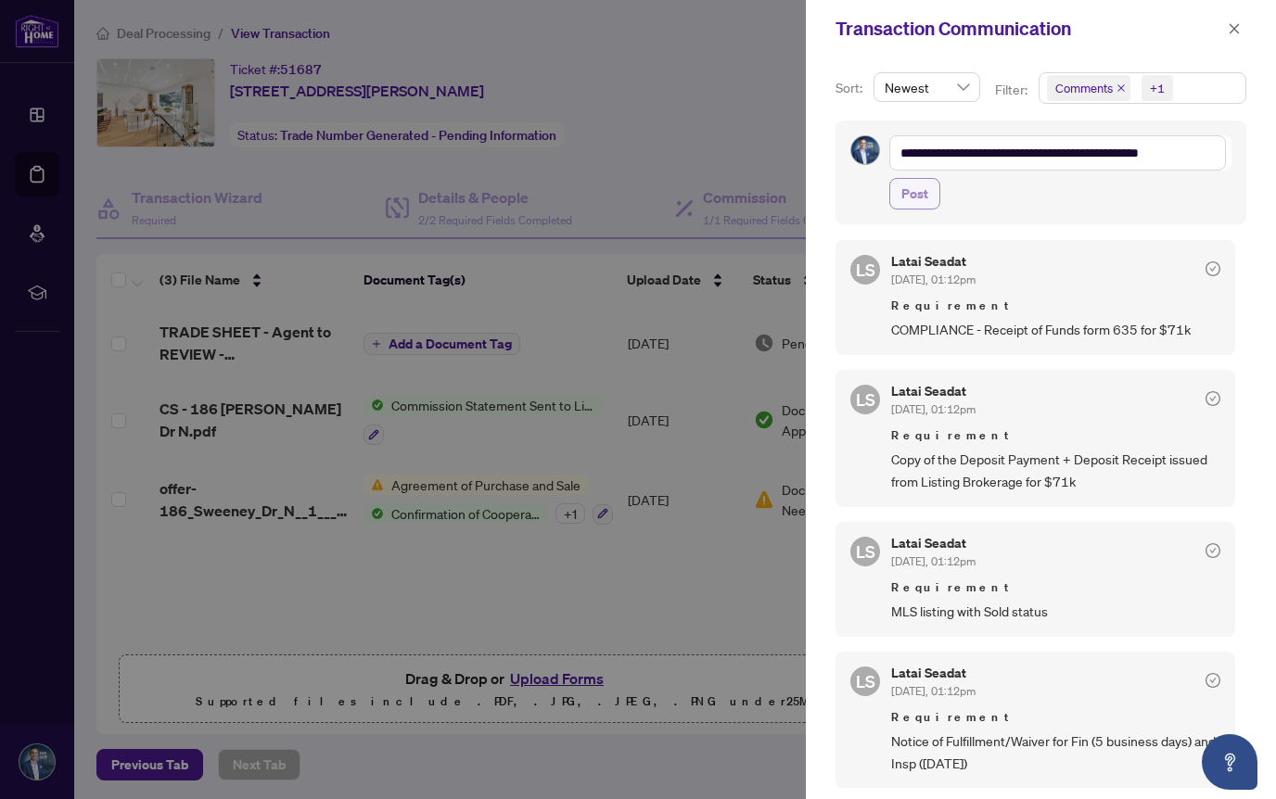 The height and width of the screenshot is (799, 1276). Describe the element at coordinates (1055, 611) in the screenshot. I see `span: MLS listing with Sold status` at that location.